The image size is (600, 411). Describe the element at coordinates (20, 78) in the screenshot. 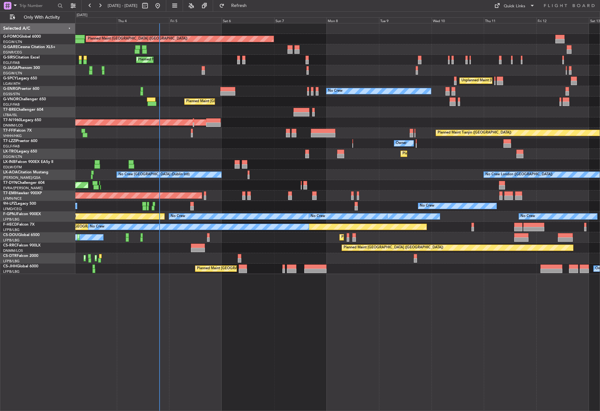

I see `a: G-SPCYLegacy 650` at that location.